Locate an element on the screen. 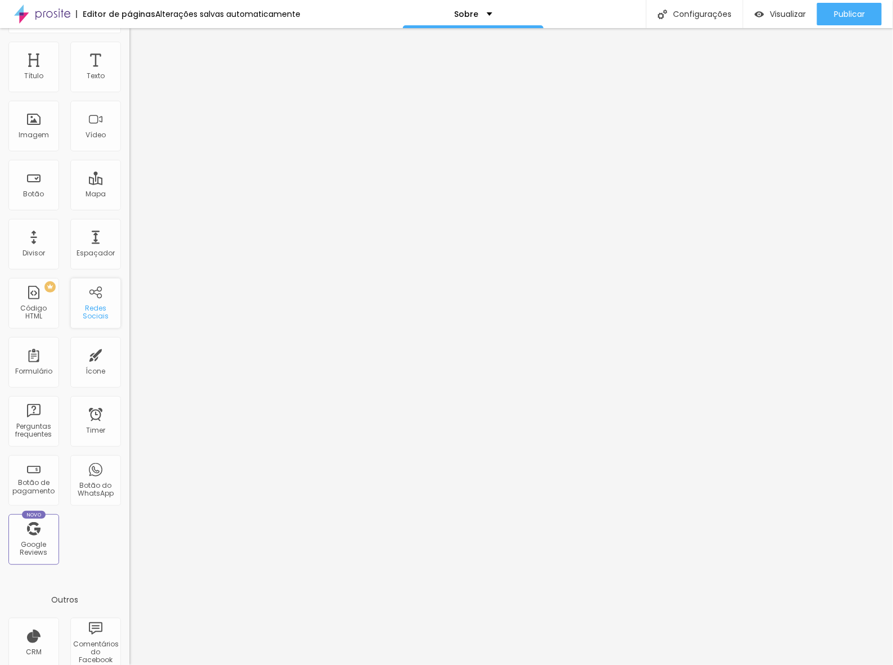 The image size is (893, 665). div: Título is located at coordinates (34, 76).